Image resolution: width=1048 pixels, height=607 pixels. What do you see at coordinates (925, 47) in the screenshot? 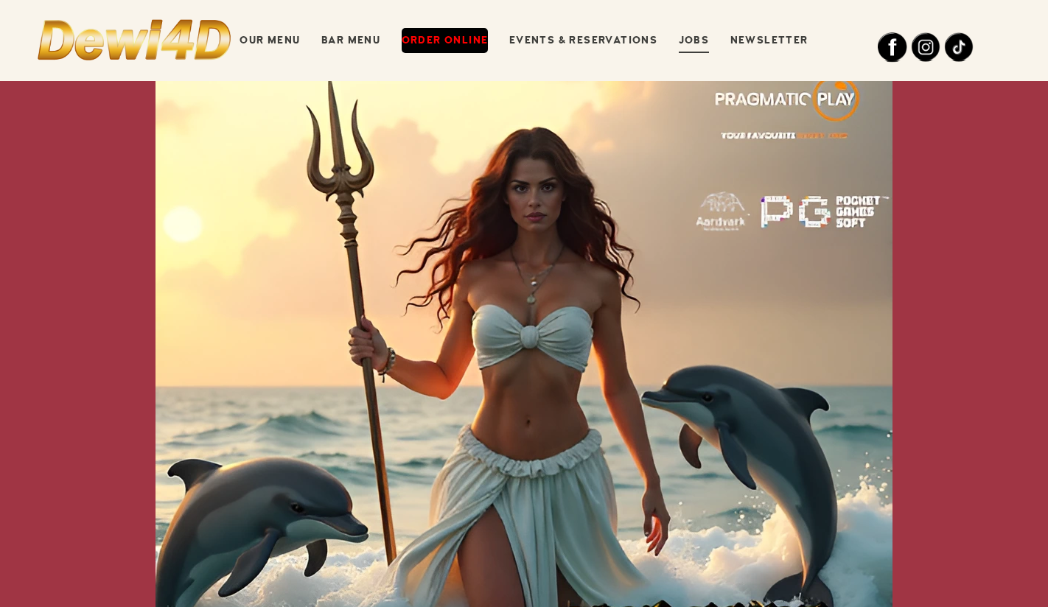
I see `img: Instagram` at bounding box center [925, 47].